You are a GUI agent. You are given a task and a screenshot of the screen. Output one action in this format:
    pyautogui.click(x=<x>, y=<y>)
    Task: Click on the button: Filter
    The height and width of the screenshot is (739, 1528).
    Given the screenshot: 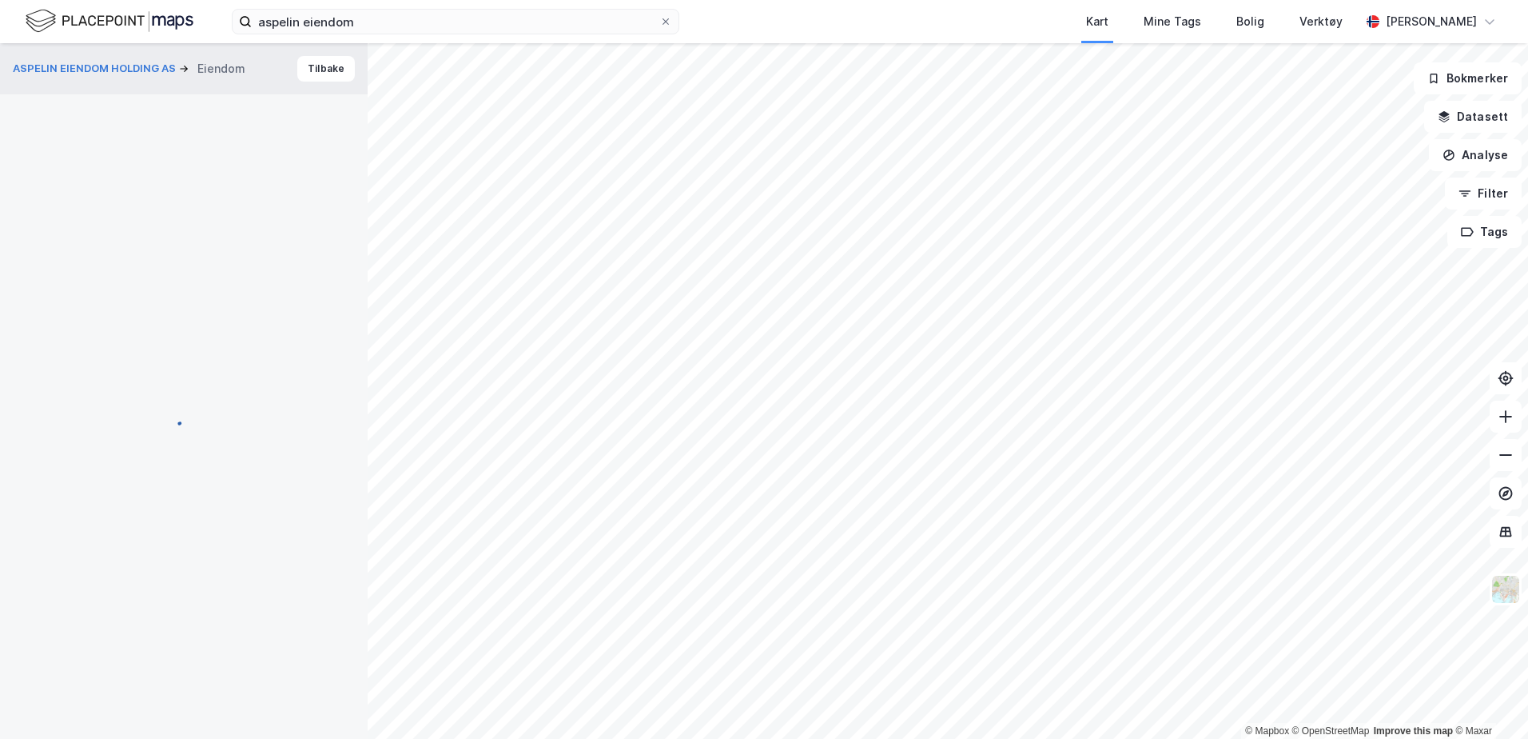 What is the action you would take?
    pyautogui.click(x=1484, y=193)
    